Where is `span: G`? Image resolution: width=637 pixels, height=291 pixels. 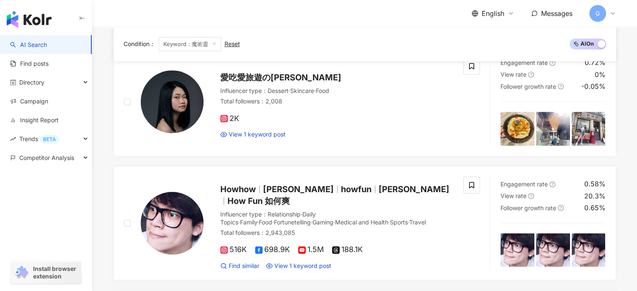
span: G is located at coordinates (598, 13).